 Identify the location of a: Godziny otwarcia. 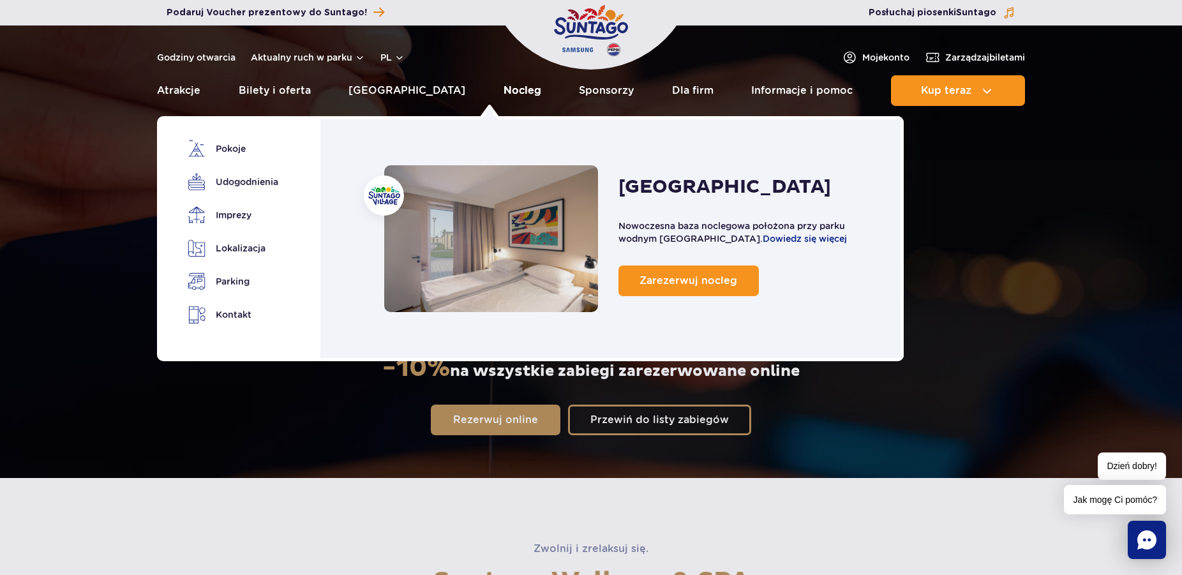
(196, 57).